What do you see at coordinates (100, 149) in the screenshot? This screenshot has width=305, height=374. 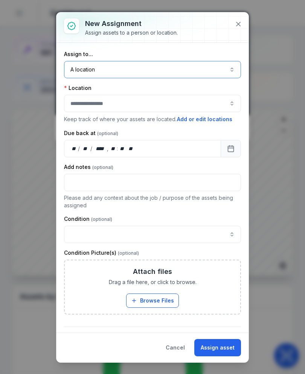 I see `div: year,` at bounding box center [100, 149].